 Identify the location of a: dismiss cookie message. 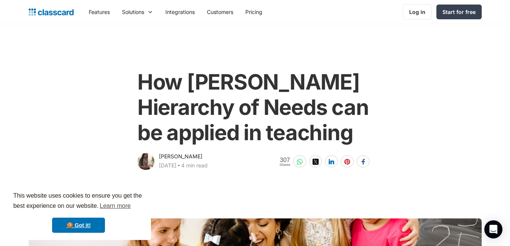
(79, 225).